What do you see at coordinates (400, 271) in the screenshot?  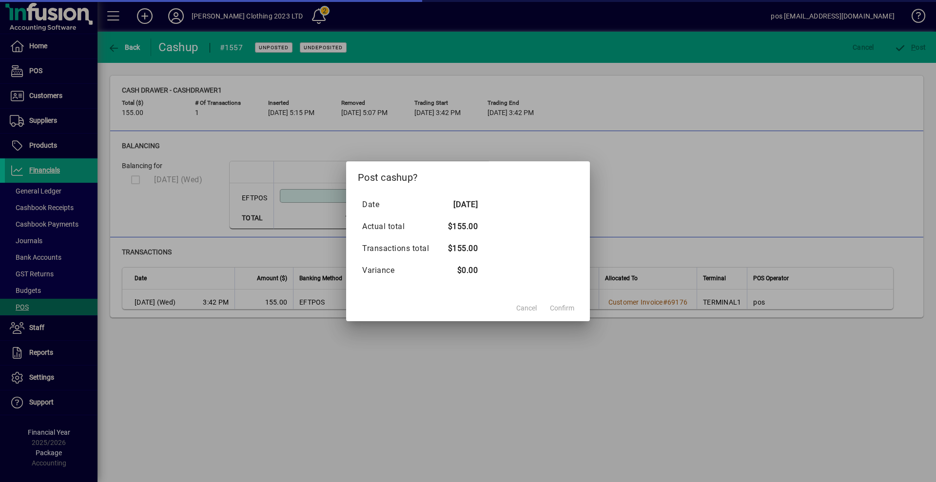 I see `td: Variance` at bounding box center [400, 271].